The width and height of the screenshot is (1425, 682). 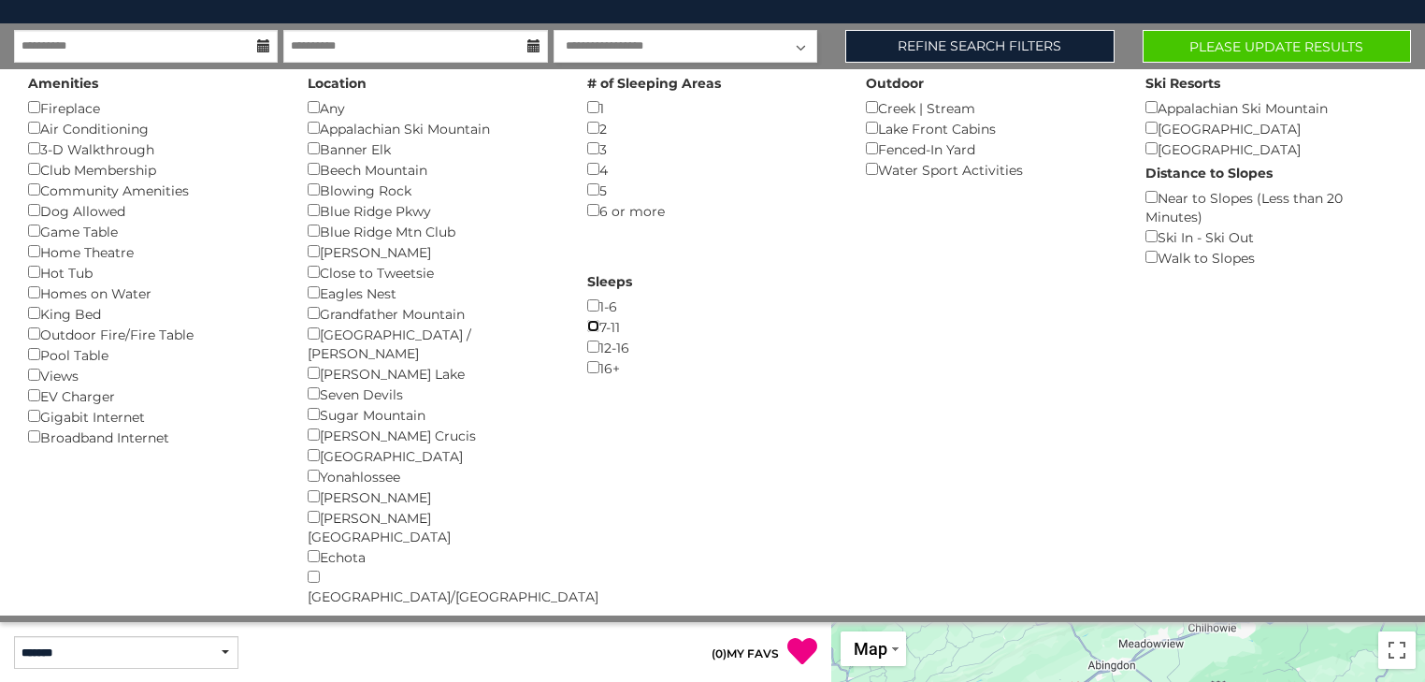 What do you see at coordinates (713, 169) in the screenshot?
I see `div: 4` at bounding box center [713, 169].